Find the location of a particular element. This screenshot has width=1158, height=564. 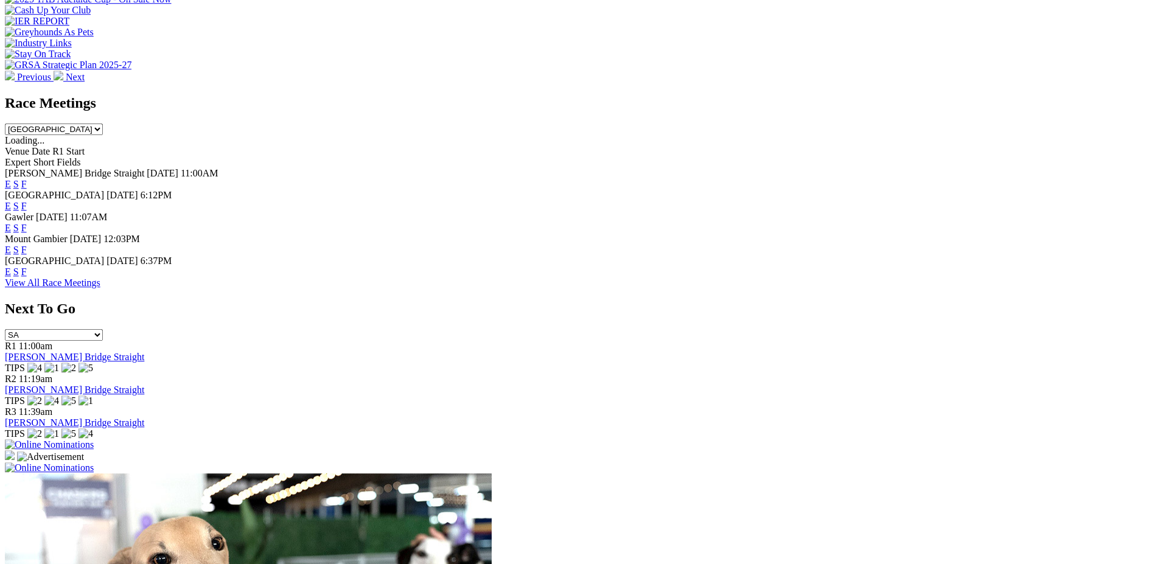

span: 6:37PM is located at coordinates (156, 260).